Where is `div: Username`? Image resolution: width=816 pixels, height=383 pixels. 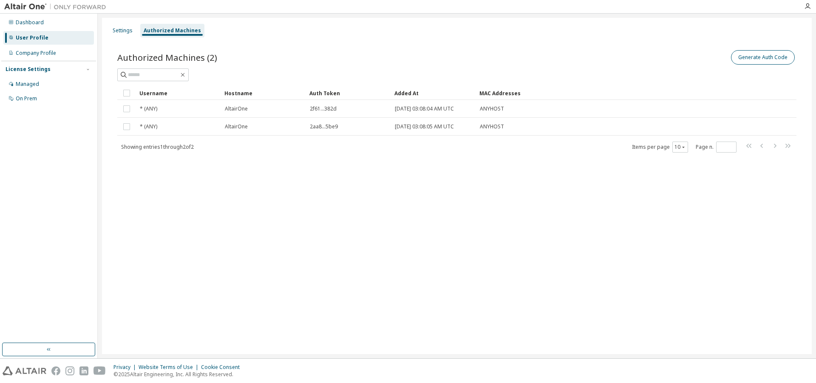
div: Username is located at coordinates (178, 93).